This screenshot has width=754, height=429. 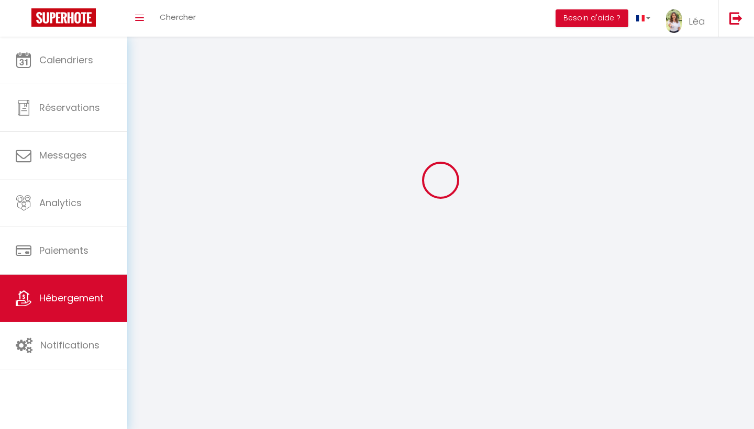 What do you see at coordinates (64, 250) in the screenshot?
I see `span: Paiements` at bounding box center [64, 250].